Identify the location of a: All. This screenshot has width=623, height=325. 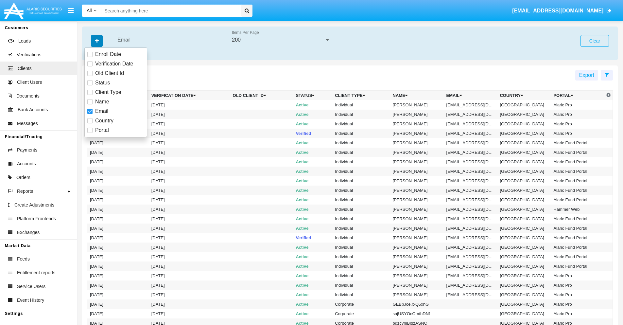
(92, 10).